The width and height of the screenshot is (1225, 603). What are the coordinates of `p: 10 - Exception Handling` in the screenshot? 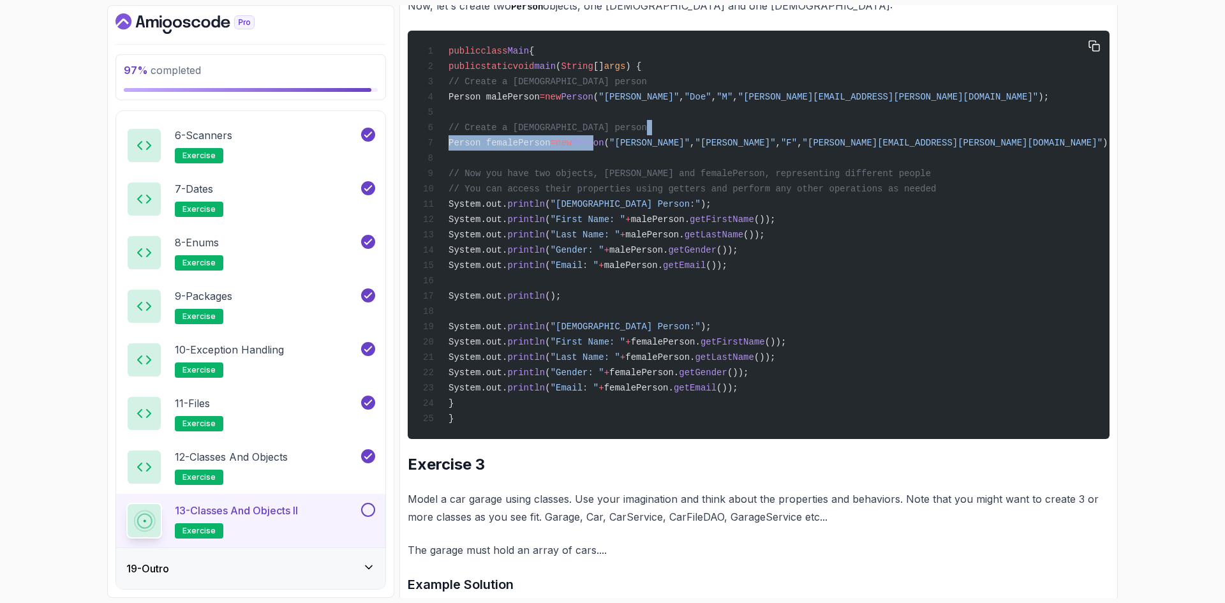 It's located at (229, 350).